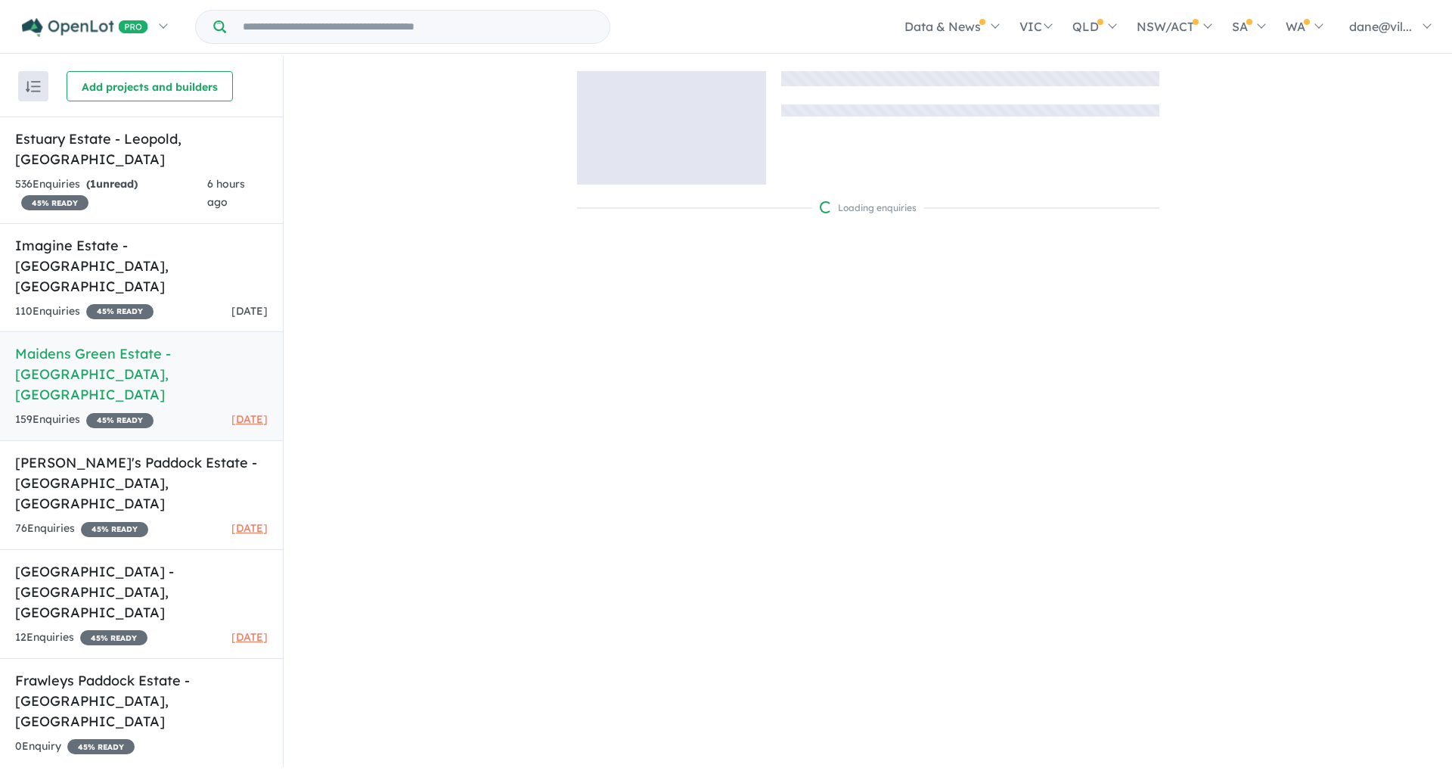  I want to click on div: 0 Enquir y, so click(75, 746).